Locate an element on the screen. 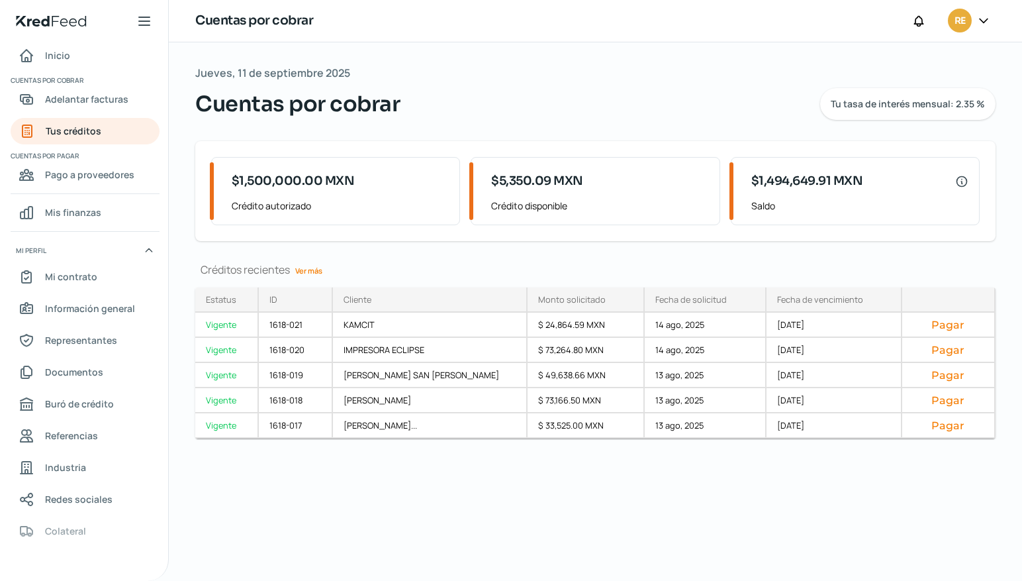 The image size is (1022, 581). span: Crédito autorizado is located at coordinates (340, 205).